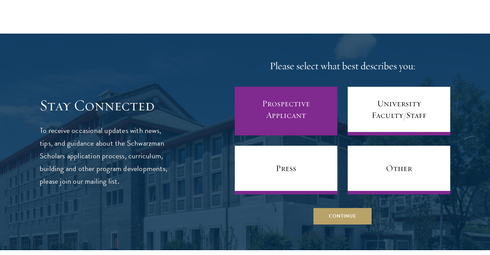  Describe the element at coordinates (343, 216) in the screenshot. I see `button: Continue` at that location.